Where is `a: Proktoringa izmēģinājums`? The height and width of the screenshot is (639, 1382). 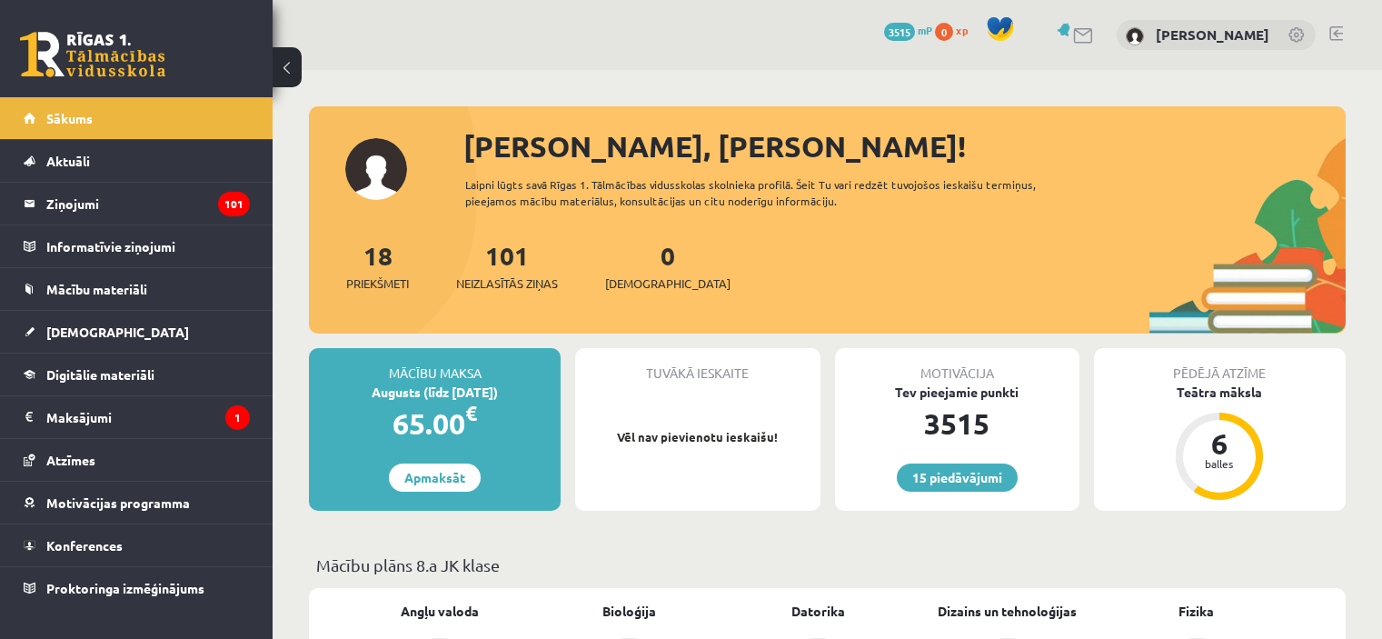 a: Proktoringa izmēģinājums is located at coordinates (136, 588).